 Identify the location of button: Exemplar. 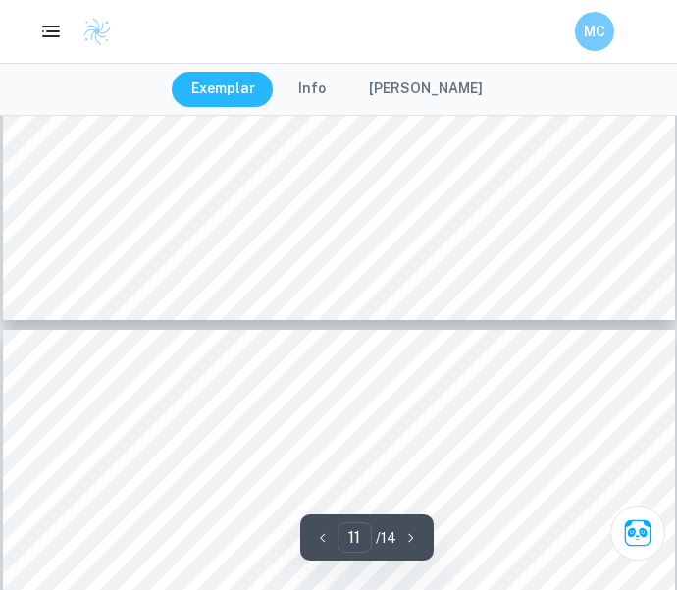
(223, 89).